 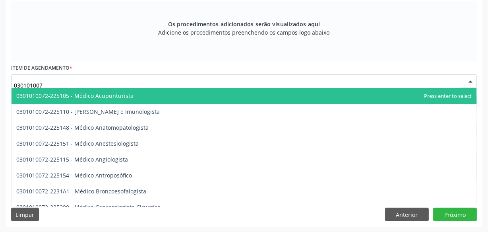 What do you see at coordinates (82, 127) in the screenshot?
I see `span: 0301010072-225148 - Médico Anatomopatologista` at bounding box center [82, 127].